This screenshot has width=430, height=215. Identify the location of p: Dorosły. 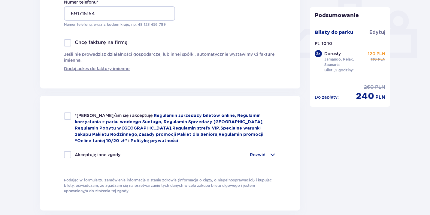
(332, 54).